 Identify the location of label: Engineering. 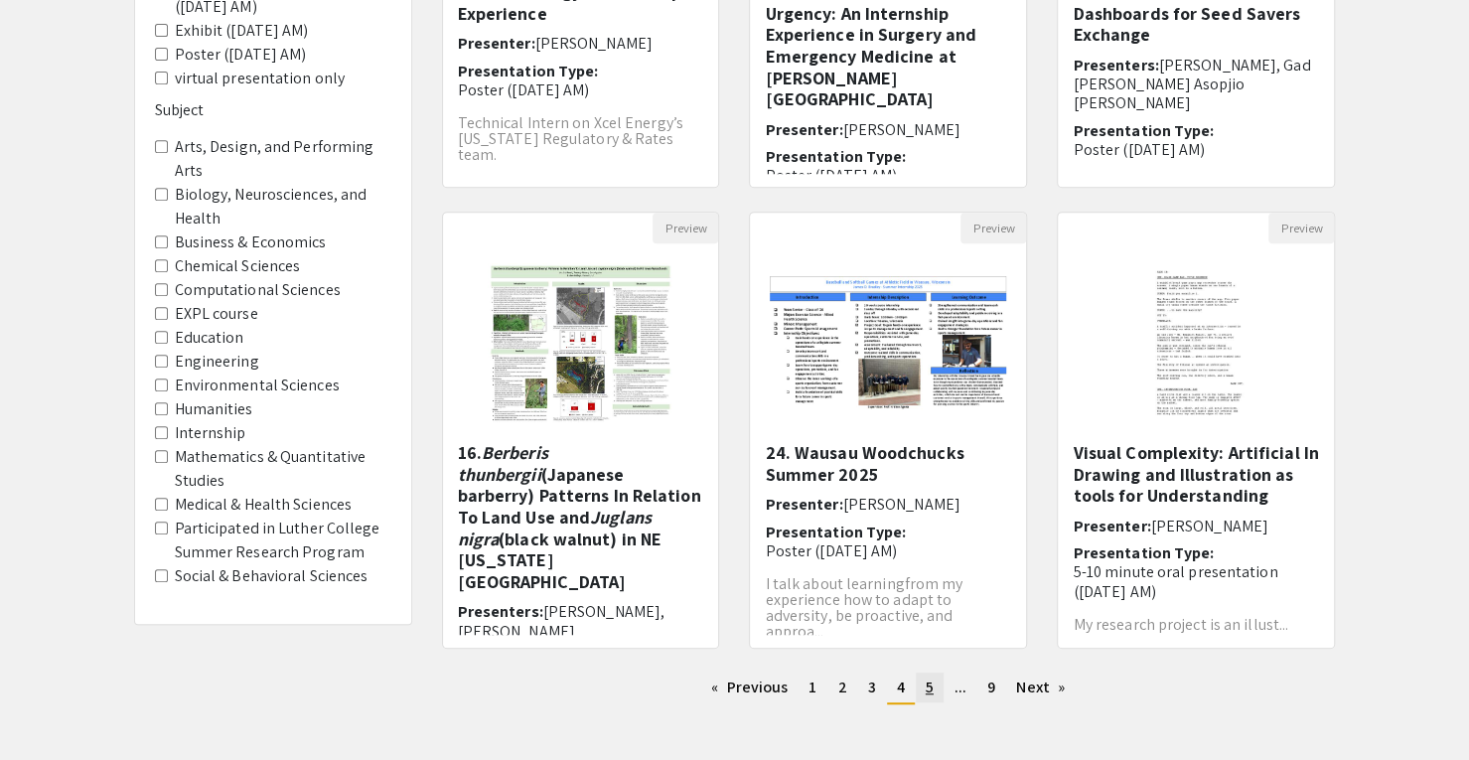
(217, 361).